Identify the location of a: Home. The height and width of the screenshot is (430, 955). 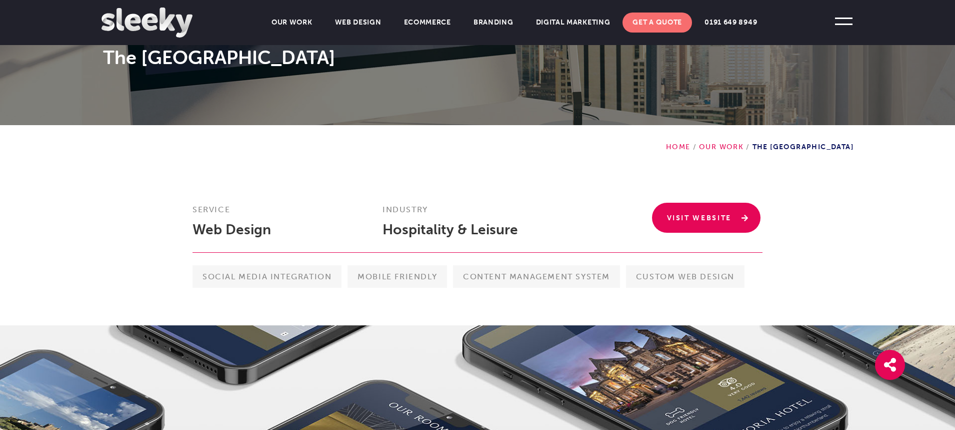
(678, 147).